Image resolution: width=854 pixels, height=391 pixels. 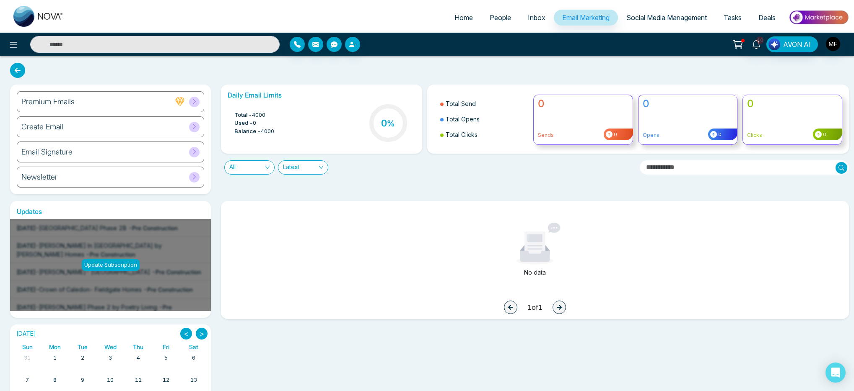 I want to click on img: Lead Flow, so click(x=774, y=44).